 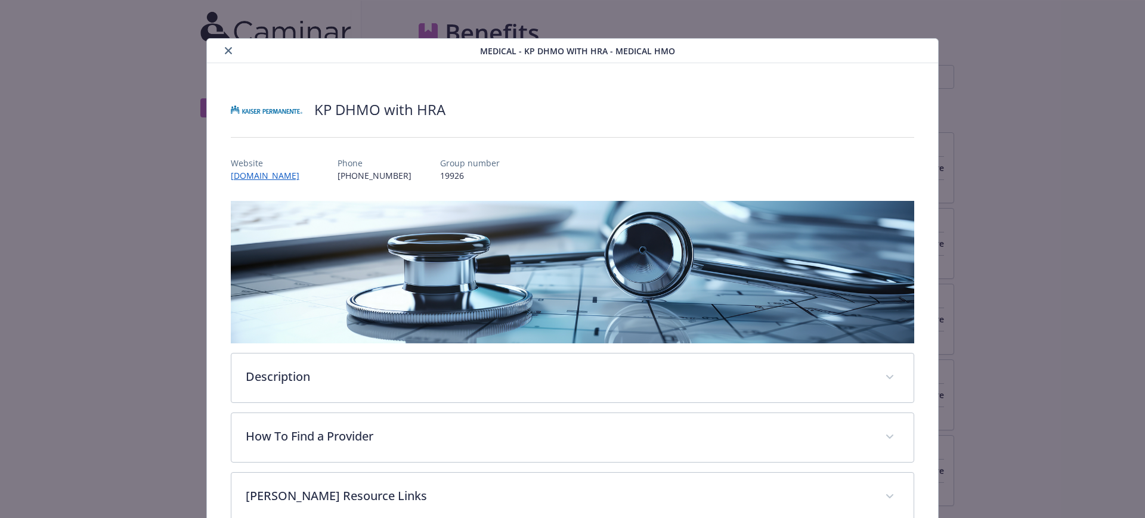 I want to click on span: Medical - KP DHMO with HRA - Medical HMO, so click(x=577, y=51).